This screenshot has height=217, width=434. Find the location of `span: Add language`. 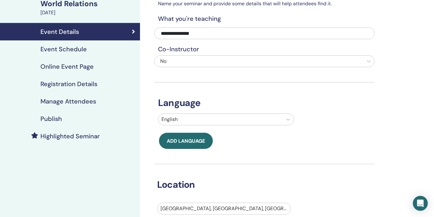

span: Add language is located at coordinates (186, 141).